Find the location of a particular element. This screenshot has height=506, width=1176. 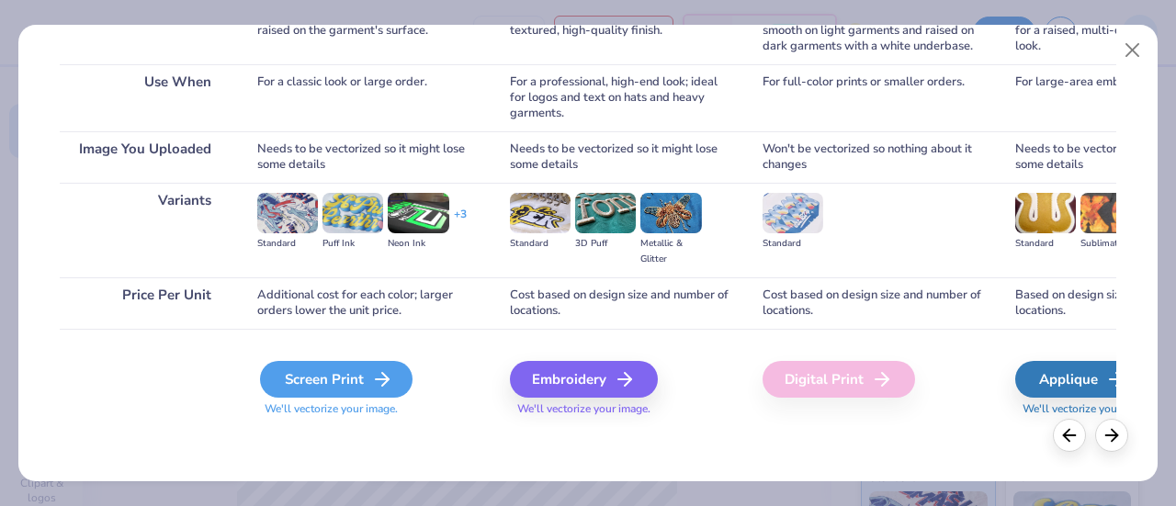

button: Close is located at coordinates (1133, 51).